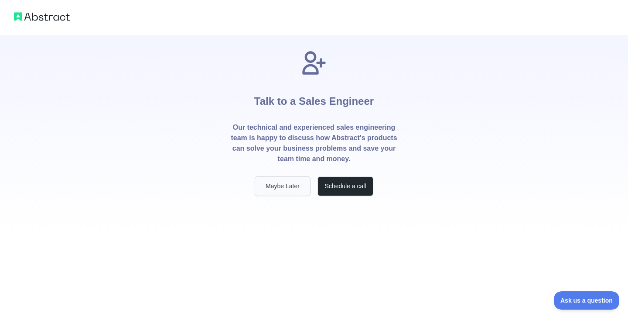 This screenshot has height=314, width=628. Describe the element at coordinates (314, 143) in the screenshot. I see `p: Our technical and experienced sales engineering team is happy to discuss how Abstract's products ...` at that location.